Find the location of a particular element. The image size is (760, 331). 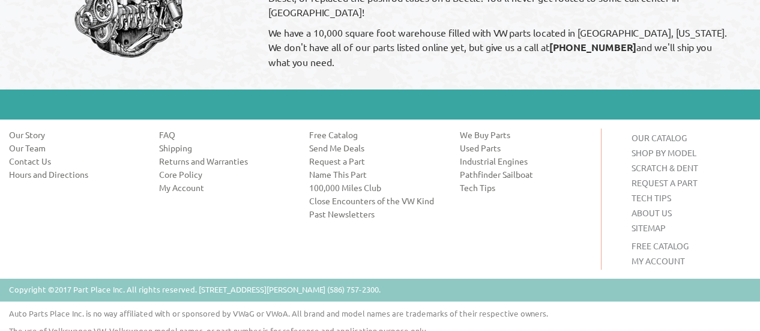

a: ABOUT US is located at coordinates (651, 212).